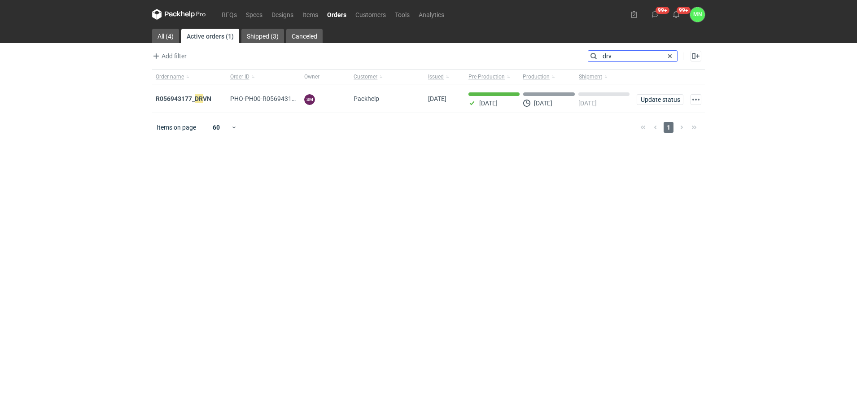  What do you see at coordinates (486, 77) in the screenshot?
I see `span: Pre-Production` at bounding box center [486, 77].